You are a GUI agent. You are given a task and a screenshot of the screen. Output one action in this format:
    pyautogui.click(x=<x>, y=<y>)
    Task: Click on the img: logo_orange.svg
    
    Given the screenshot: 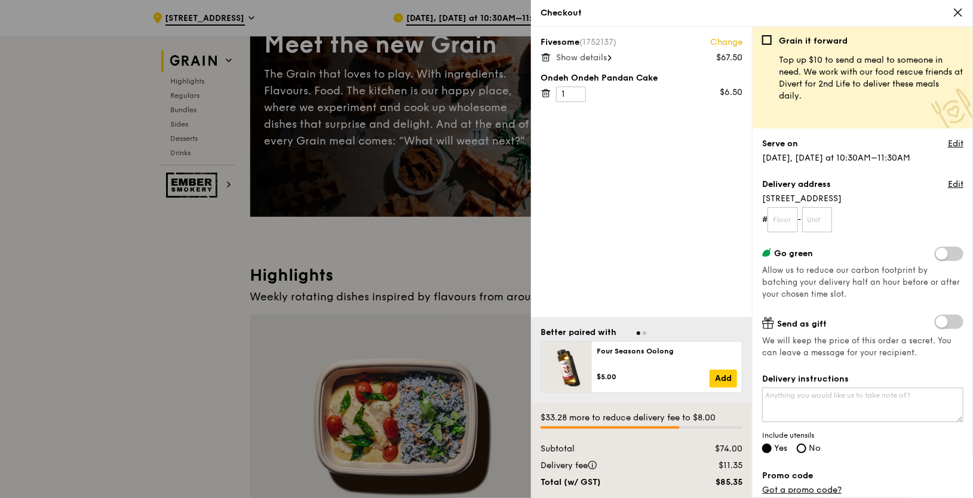 What is the action you would take?
    pyautogui.click(x=24, y=24)
    